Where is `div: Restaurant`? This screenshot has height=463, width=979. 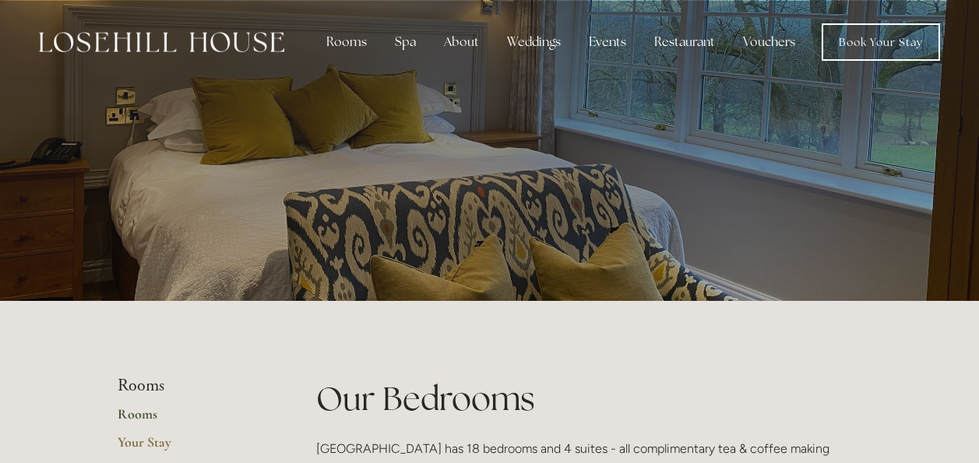 div: Restaurant is located at coordinates (685, 42).